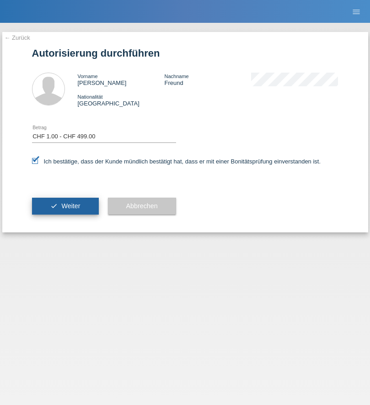  Describe the element at coordinates (176, 161) in the screenshot. I see `label: Ich bestätige, dass der Kunde mündlich bestätigt hat, dass er mit einer Bonitätsprüfung einversta...` at that location.